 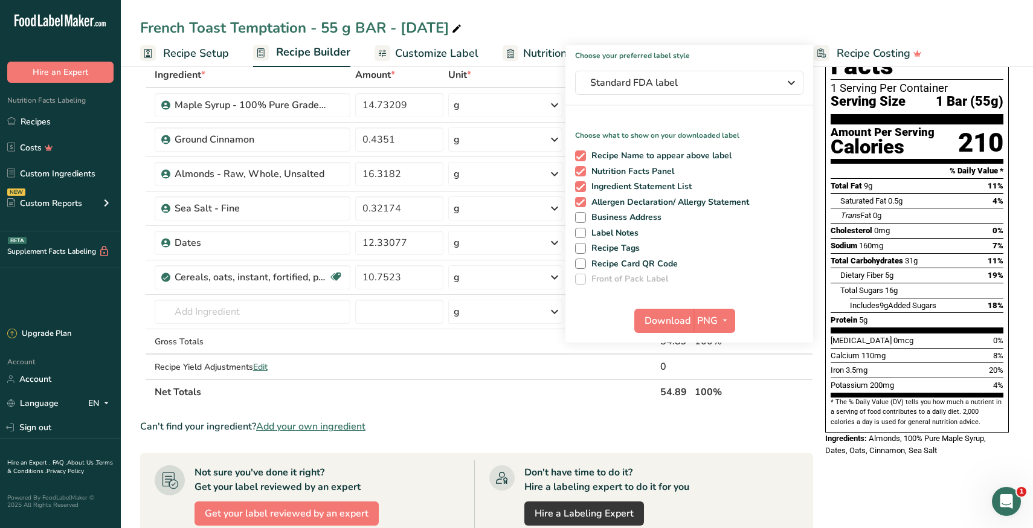 I want to click on span: Total Carbohydrates, so click(x=867, y=260).